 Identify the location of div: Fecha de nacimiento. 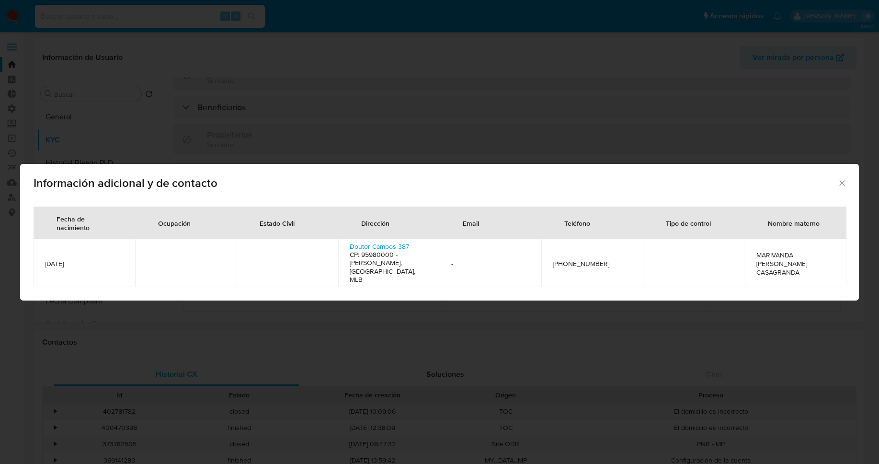
(84, 223).